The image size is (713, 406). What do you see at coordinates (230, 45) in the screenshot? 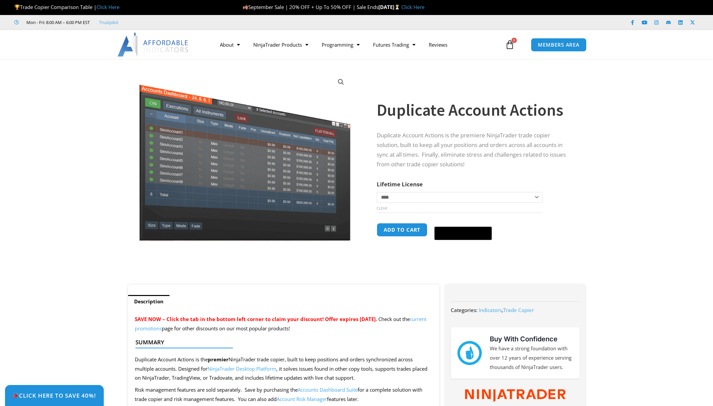
I see `a: About` at bounding box center [230, 45].